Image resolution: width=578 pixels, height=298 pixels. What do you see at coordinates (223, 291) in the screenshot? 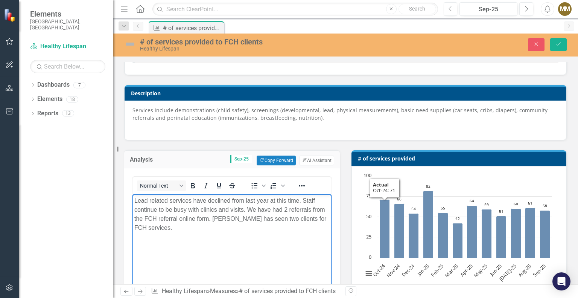
I see `a: Measures` at bounding box center [223, 291].